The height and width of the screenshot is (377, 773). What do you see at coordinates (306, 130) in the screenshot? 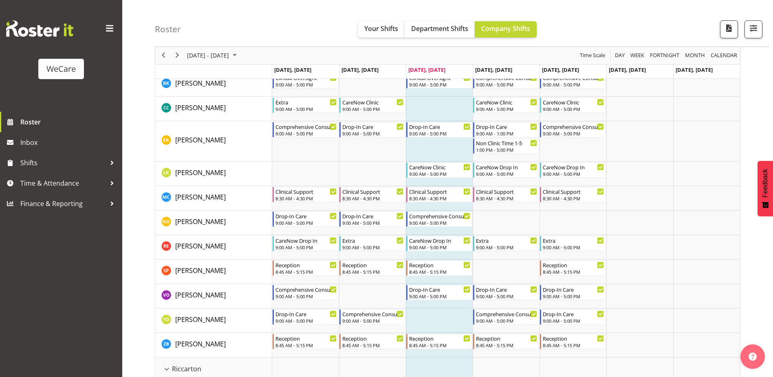
I see `div: Ena Advincula"s event - Comprehensive Consult Begin From Monday, August 11, 2025 at 9:00:00 AM GM...` at bounding box center [306, 130].